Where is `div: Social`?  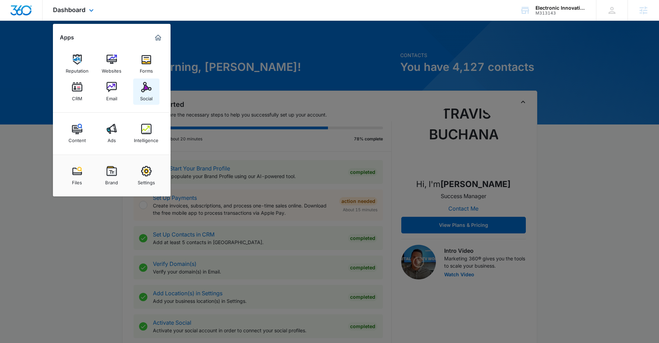
div: Social is located at coordinates (146, 97).